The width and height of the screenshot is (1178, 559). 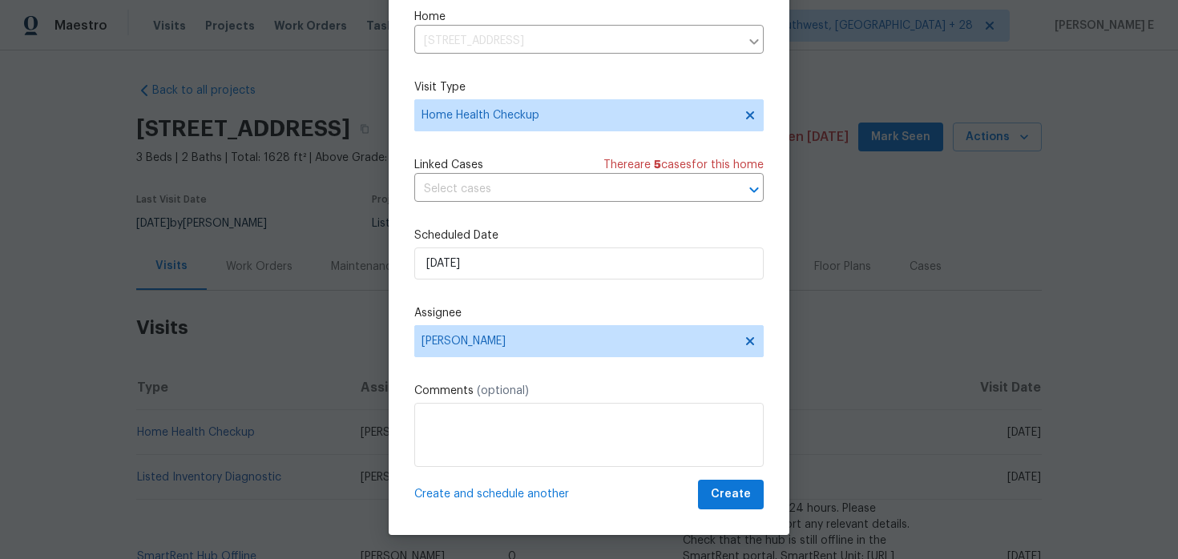 What do you see at coordinates (589, 391) in the screenshot?
I see `label: Comments` at bounding box center [589, 391].